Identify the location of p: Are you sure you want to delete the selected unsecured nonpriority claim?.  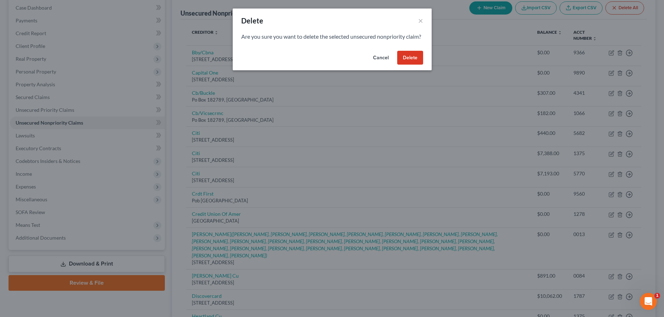
(332, 37).